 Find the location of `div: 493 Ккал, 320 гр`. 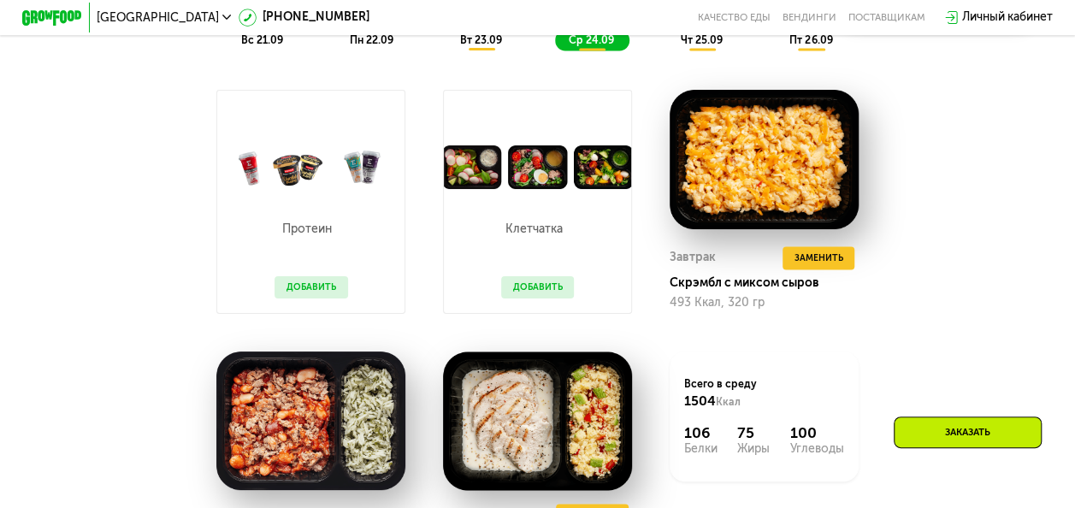

div: 493 Ккал, 320 гр is located at coordinates (764, 303).